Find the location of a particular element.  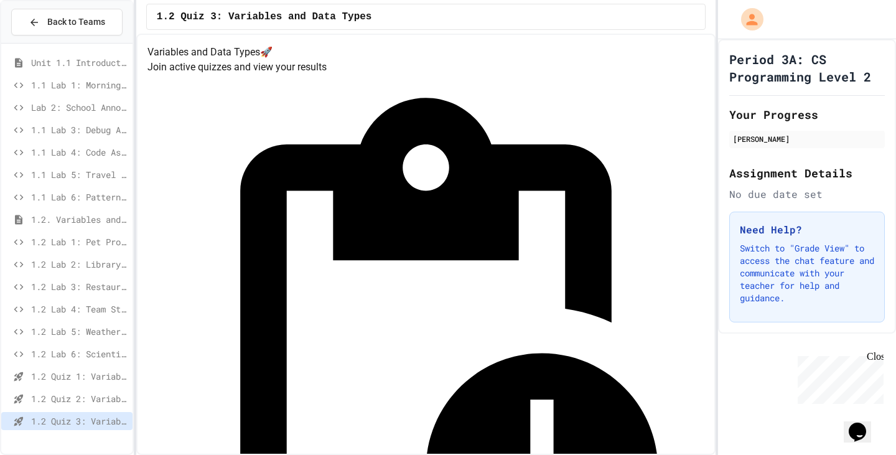

span: 1.2 Lab 2: Library Card Creator is located at coordinates (79, 264).